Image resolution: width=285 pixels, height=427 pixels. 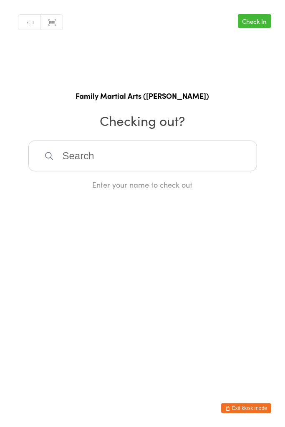 What do you see at coordinates (246, 409) in the screenshot?
I see `button: Exit kiosk mode` at bounding box center [246, 409].